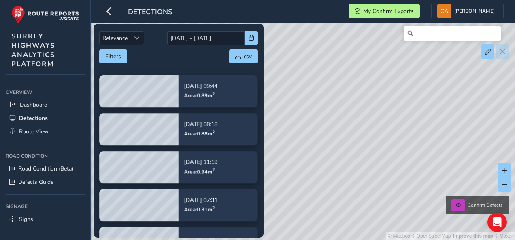 Image resolution: width=515 pixels, height=240 pixels. Describe the element at coordinates (137, 38) in the screenshot. I see `div: Sort by Date` at that location.